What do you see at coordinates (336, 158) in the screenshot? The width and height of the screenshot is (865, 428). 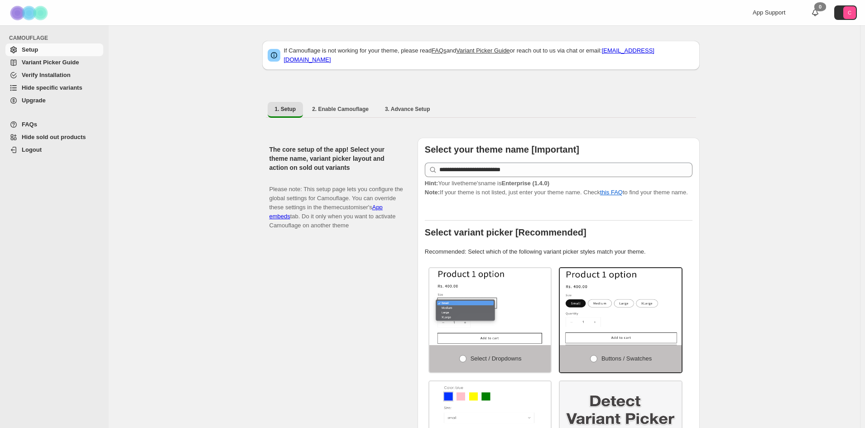 I see `h2: The core setup of the app! Select your theme name, variant picker layout and action on sold out v...` at bounding box center [336, 158].